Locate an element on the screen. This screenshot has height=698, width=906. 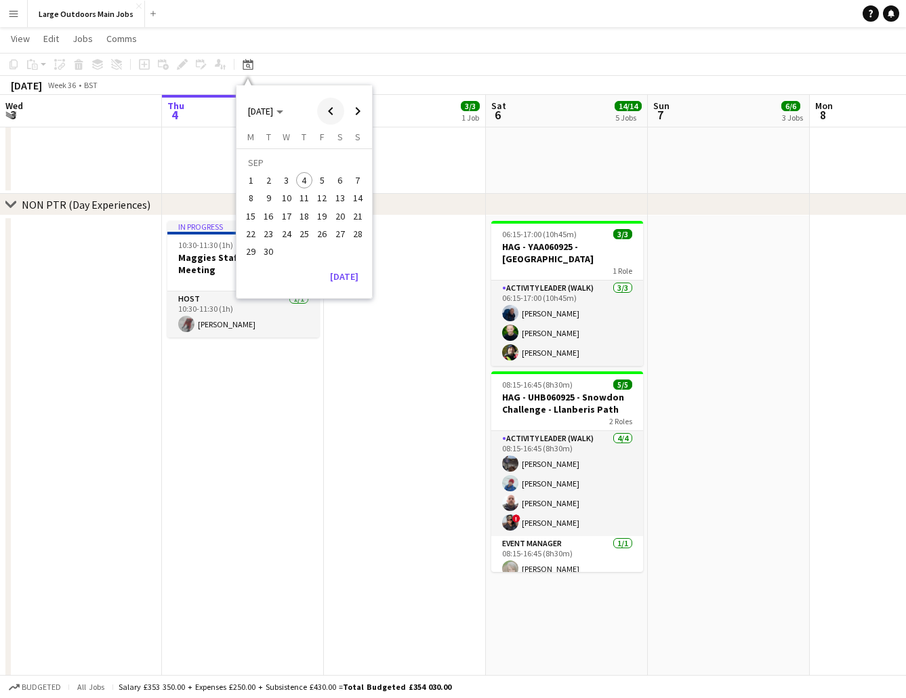
button: 20-09-2025 is located at coordinates (340, 216).